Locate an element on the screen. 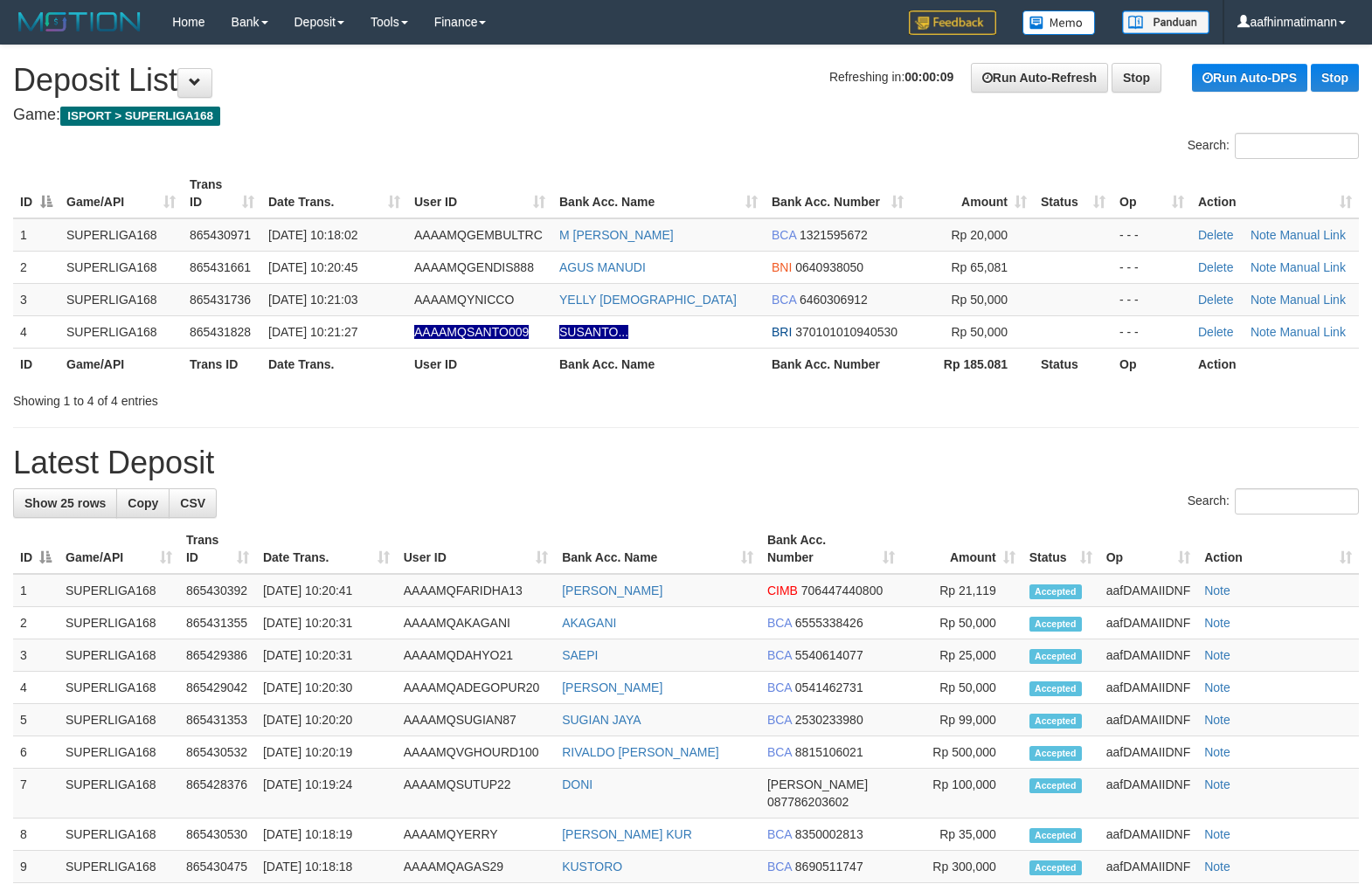 This screenshot has width=1372, height=891. th: Trans ID: activate to sort column ascending is located at coordinates (218, 548).